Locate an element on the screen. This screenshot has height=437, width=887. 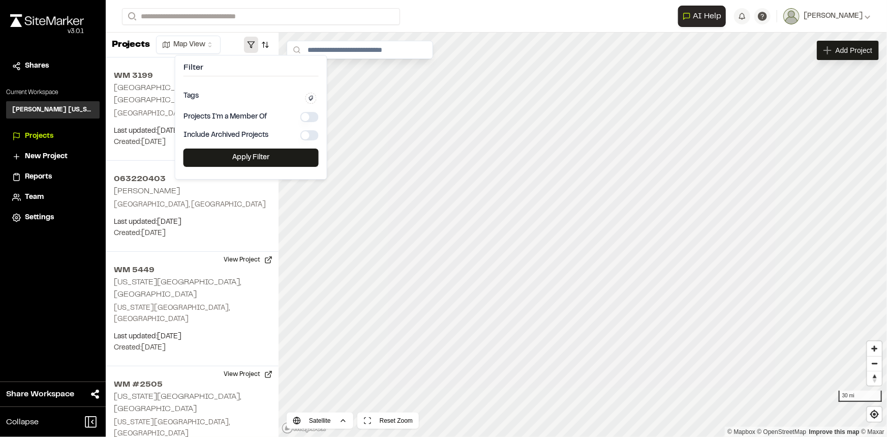
h2: WM 5449 is located at coordinates (192, 270).